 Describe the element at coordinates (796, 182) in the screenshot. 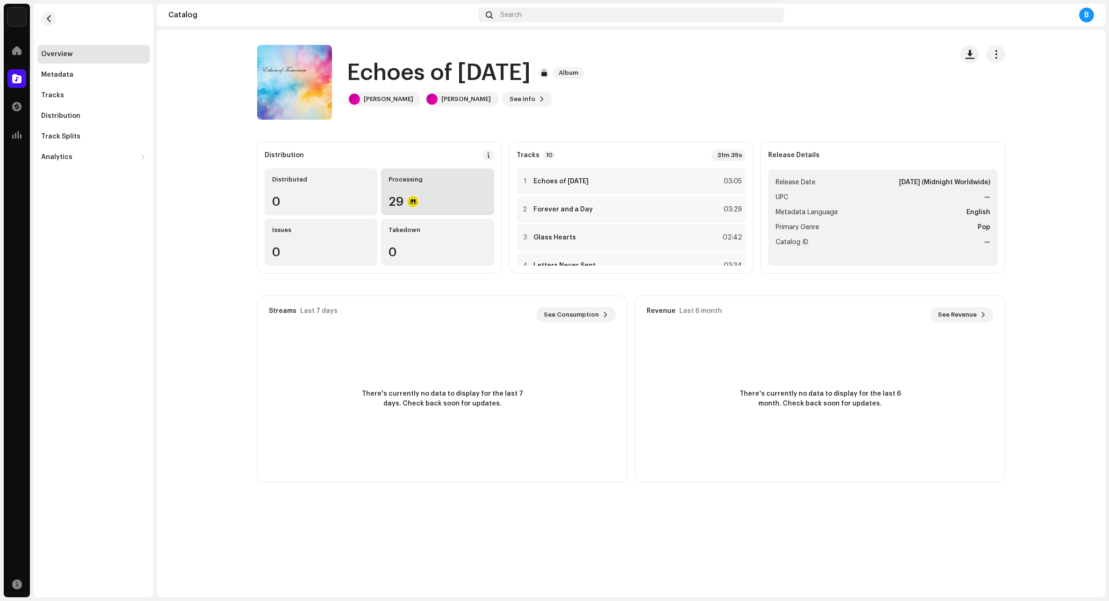

I see `span: Release Date` at that location.